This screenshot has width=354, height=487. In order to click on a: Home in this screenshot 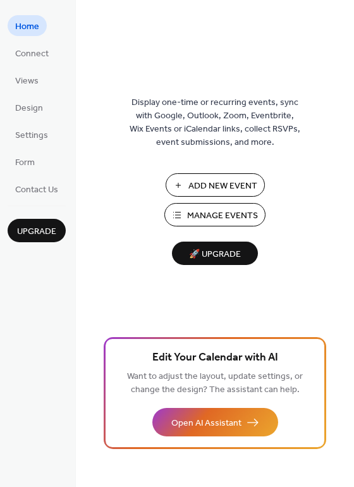, I will do `click(27, 25)`.